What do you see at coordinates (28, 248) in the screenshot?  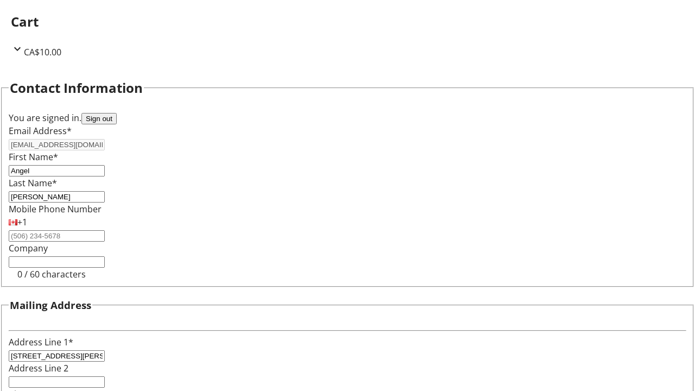 I see `label: Company` at bounding box center [28, 248].